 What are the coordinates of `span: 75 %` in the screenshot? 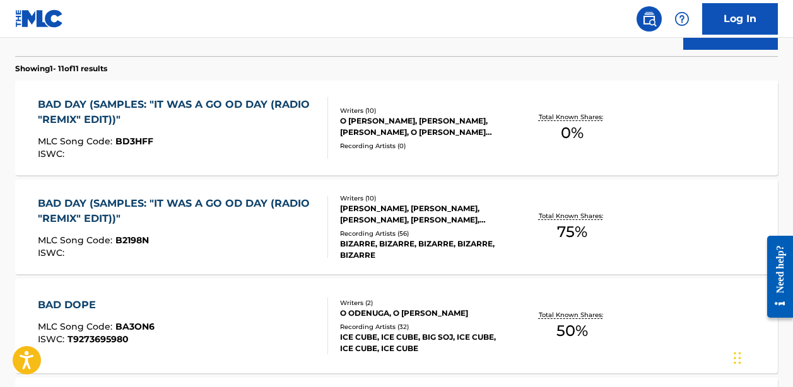 It's located at (572, 232).